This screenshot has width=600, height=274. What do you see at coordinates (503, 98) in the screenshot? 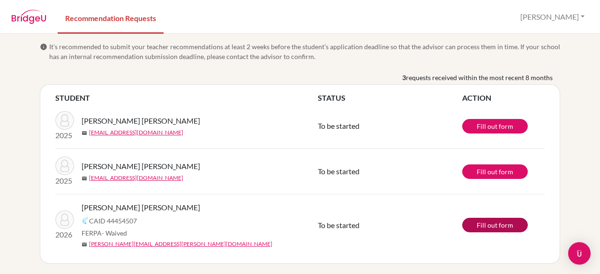
I see `th: ACTION` at bounding box center [503, 98].